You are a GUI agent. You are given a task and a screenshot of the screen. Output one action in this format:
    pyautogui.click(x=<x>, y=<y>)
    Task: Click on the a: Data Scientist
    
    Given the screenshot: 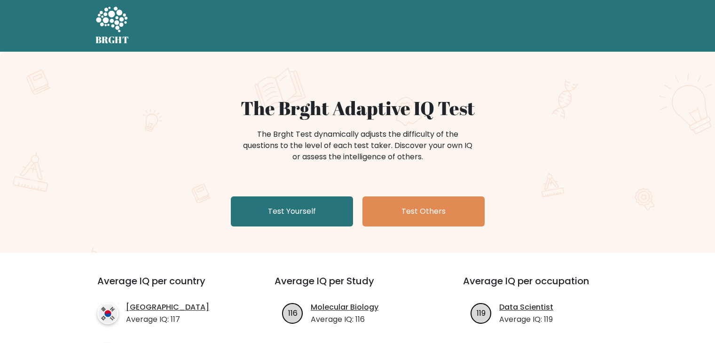 What is the action you would take?
    pyautogui.click(x=526, y=308)
    